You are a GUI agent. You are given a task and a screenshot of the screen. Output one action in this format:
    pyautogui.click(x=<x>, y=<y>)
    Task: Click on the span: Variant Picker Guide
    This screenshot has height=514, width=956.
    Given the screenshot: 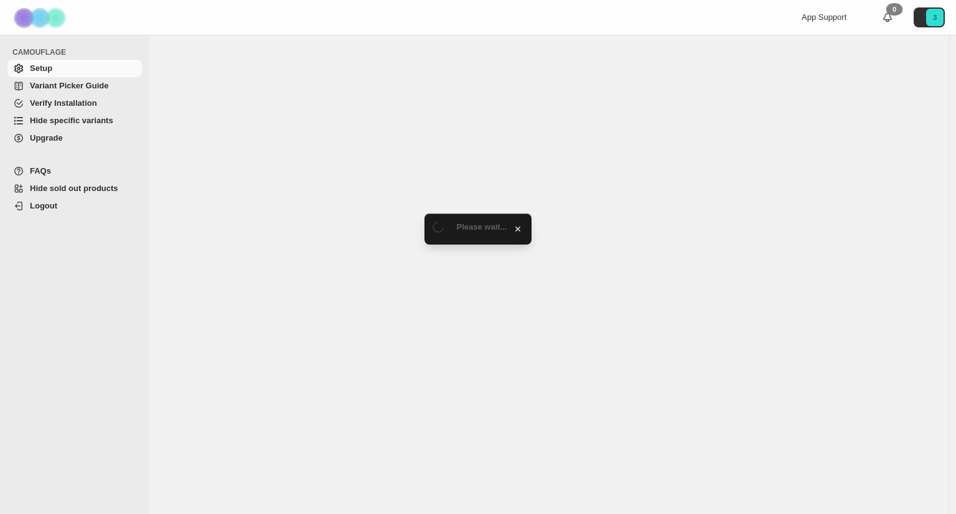 What is the action you would take?
    pyautogui.click(x=69, y=85)
    